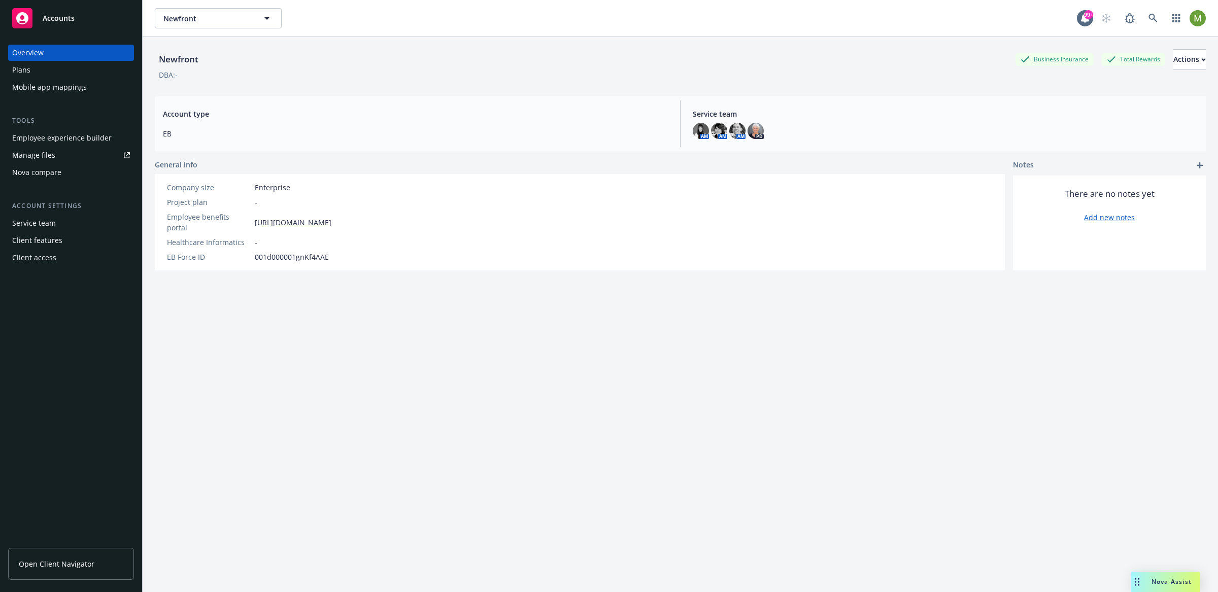 The height and width of the screenshot is (592, 1218). What do you see at coordinates (1109, 217) in the screenshot?
I see `a: Add new notes` at bounding box center [1109, 217].